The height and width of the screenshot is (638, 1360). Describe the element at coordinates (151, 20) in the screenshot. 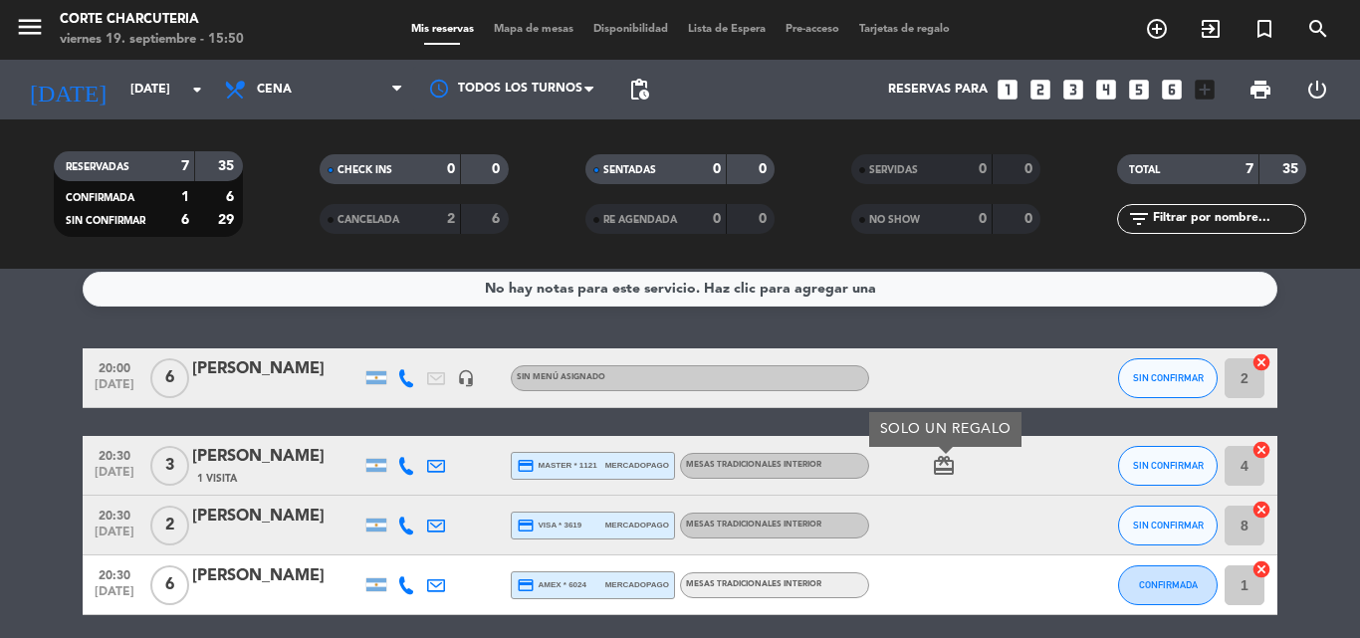

I see `div: Corte Charcuteria` at that location.